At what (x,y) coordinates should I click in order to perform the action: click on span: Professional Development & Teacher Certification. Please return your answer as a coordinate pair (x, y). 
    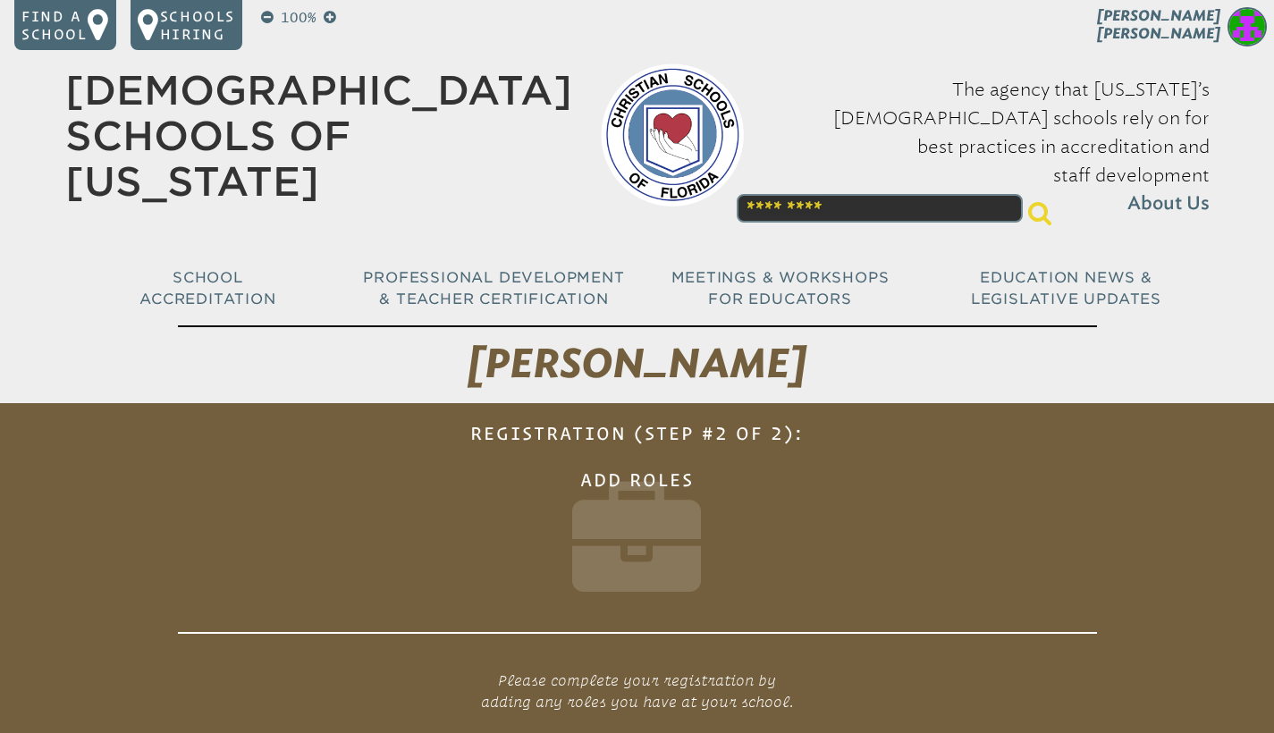
    Looking at the image, I should click on (493, 288).